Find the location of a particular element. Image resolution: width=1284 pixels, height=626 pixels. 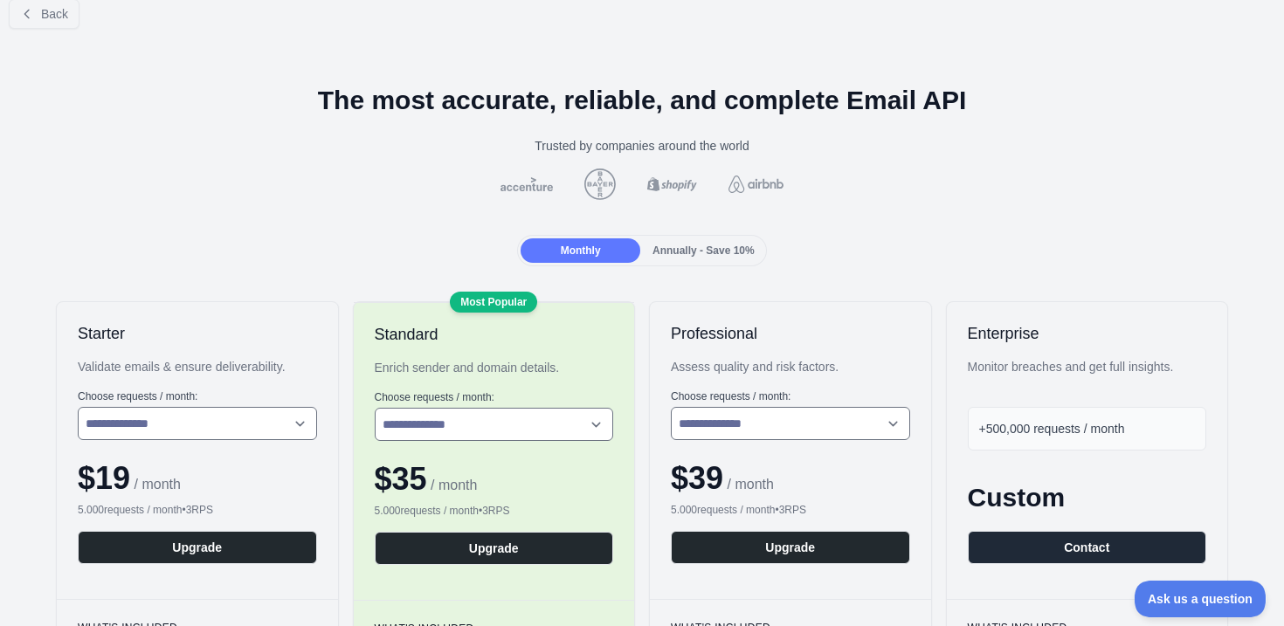

div: Most Popular is located at coordinates (493, 302).